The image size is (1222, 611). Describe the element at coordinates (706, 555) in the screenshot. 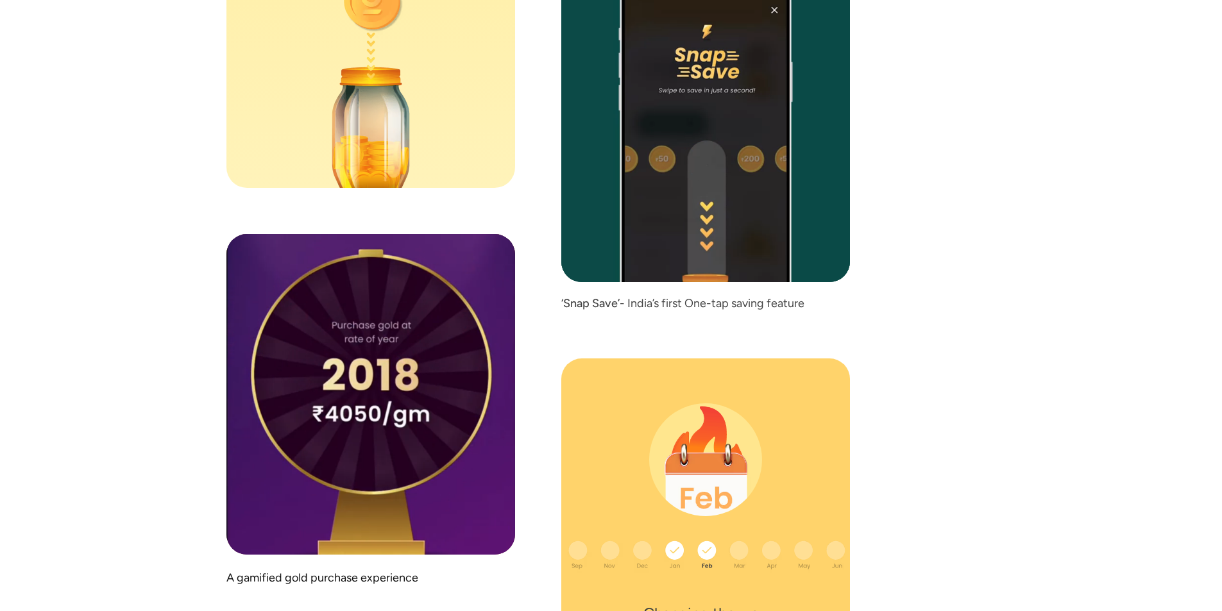

I see `img: image showing individual months` at that location.